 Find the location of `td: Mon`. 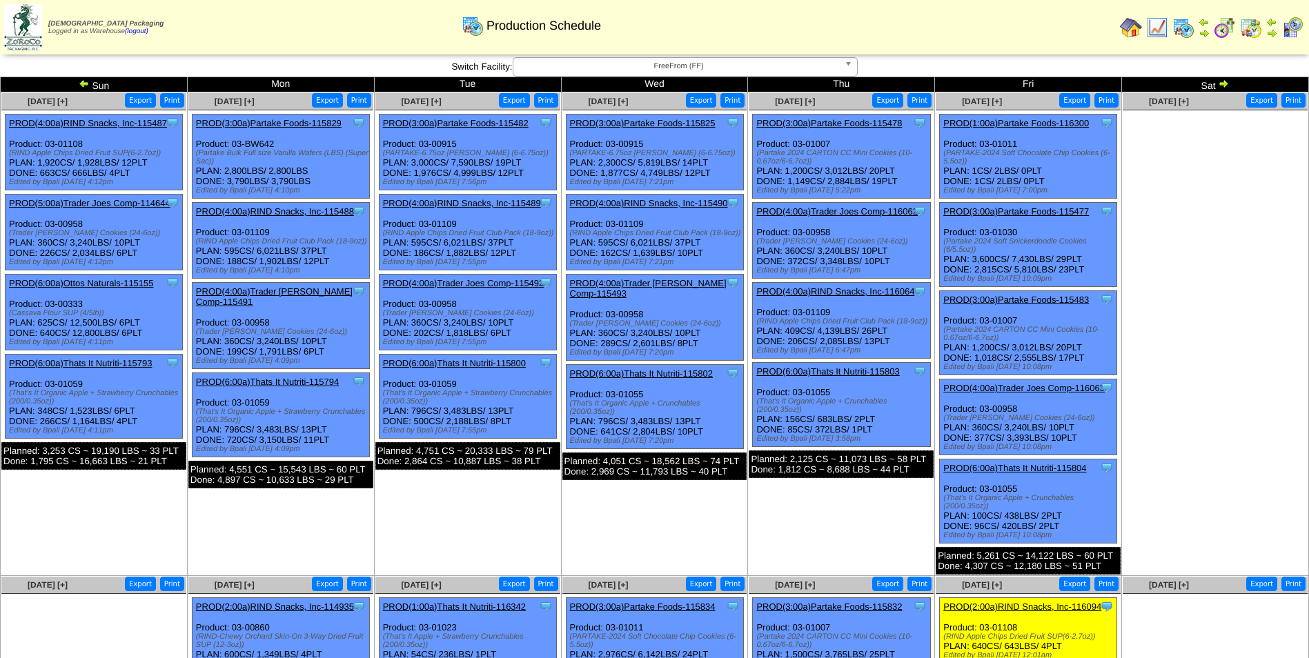

td: Mon is located at coordinates (280, 85).